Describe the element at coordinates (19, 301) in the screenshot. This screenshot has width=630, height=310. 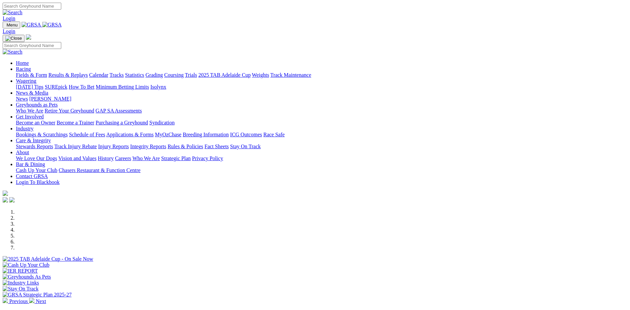
I see `span: Previous` at that location.